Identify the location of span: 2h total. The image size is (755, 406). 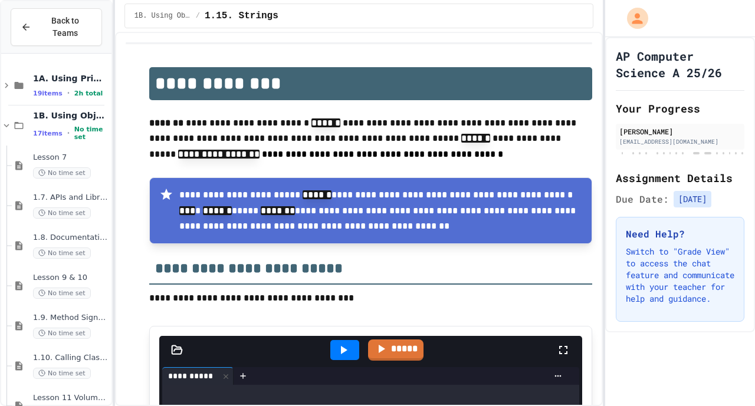
(88, 93).